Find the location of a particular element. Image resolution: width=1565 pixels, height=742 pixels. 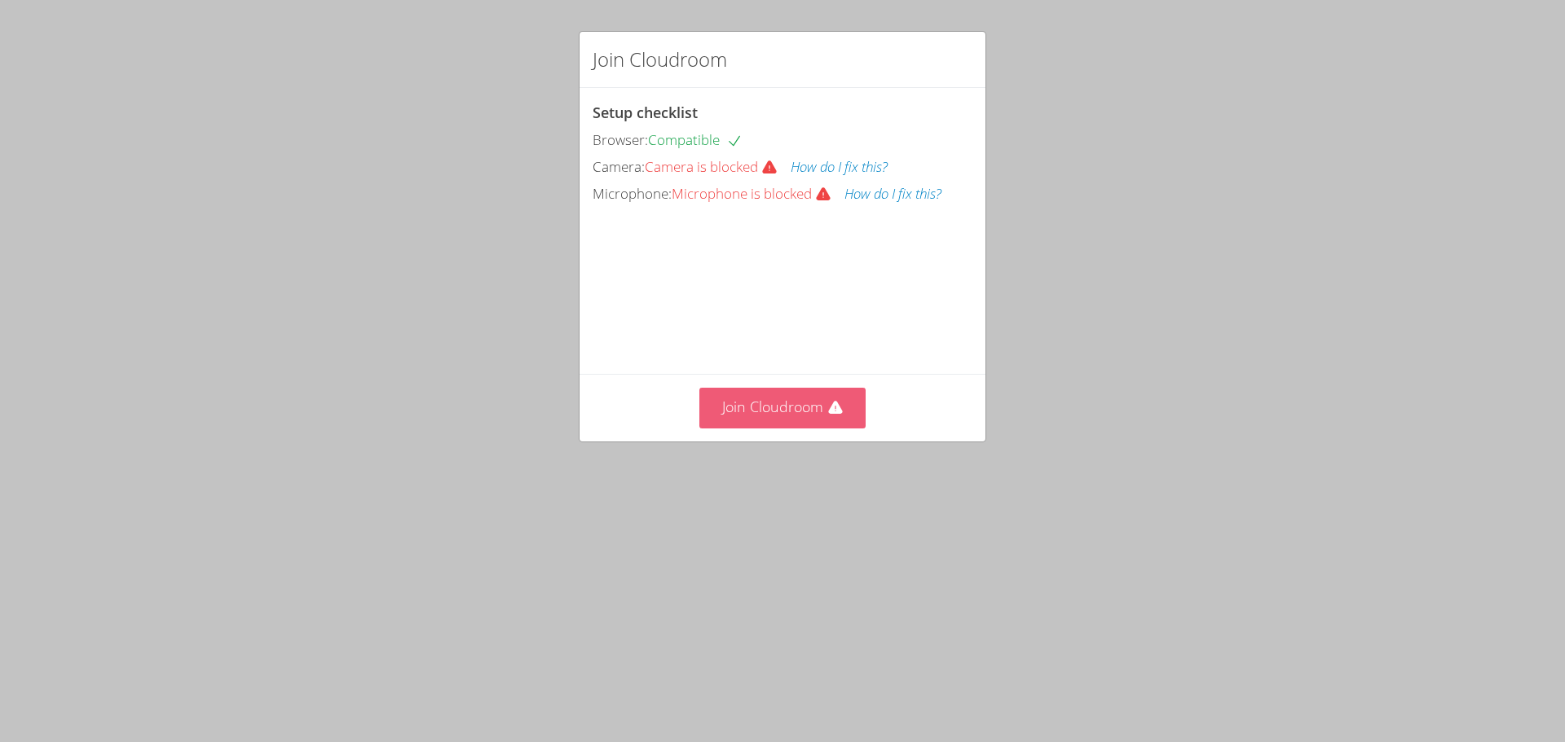

span: Camera: is located at coordinates (619, 166).